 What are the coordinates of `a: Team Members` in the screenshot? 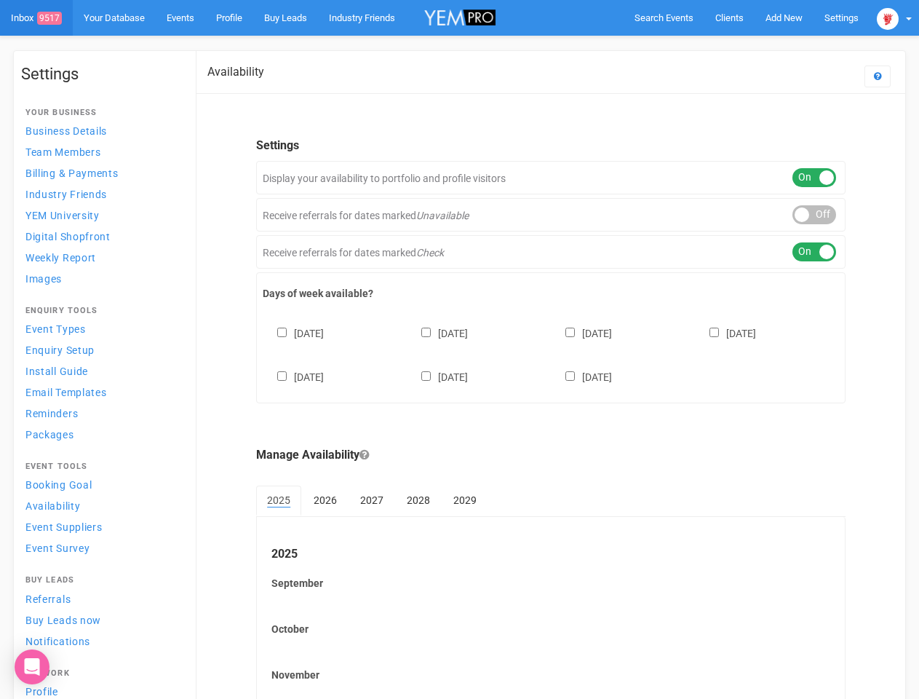 It's located at (101, 151).